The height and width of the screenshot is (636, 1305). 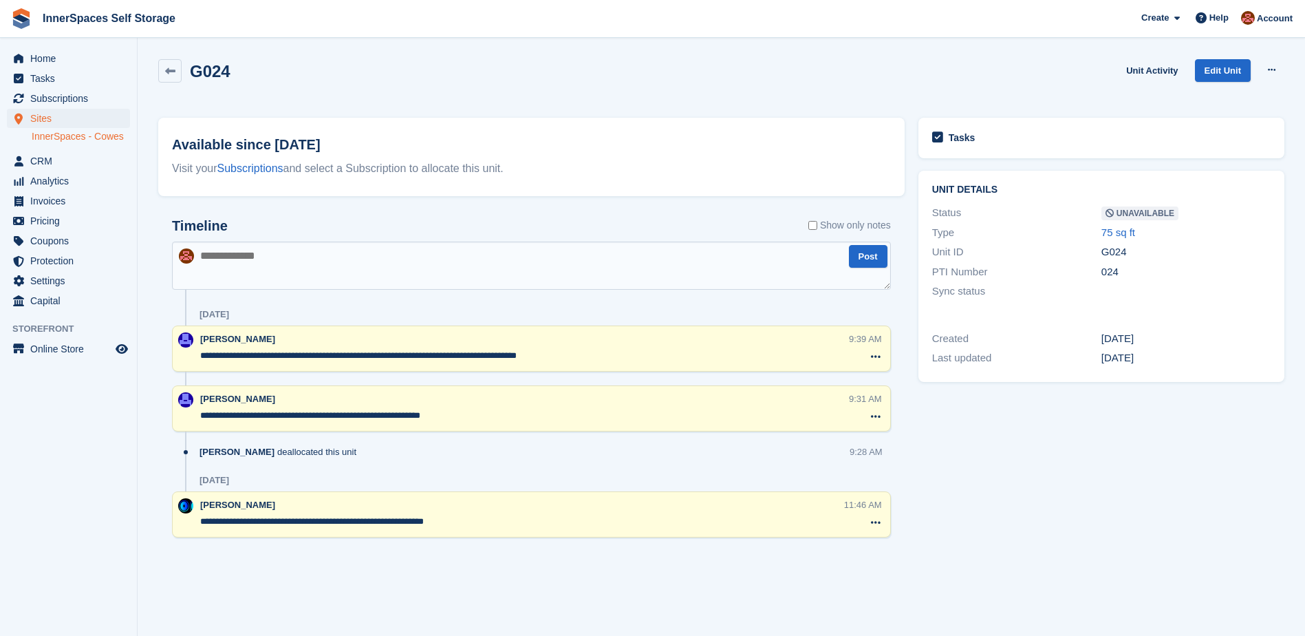 What do you see at coordinates (1102, 190) in the screenshot?
I see `h2: Unit details` at bounding box center [1102, 190].